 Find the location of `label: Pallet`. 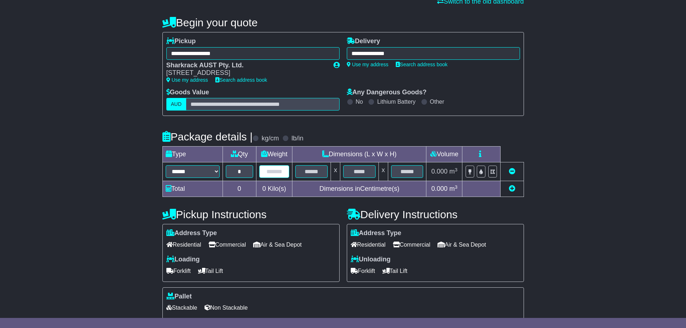

label: Pallet is located at coordinates (179, 297).